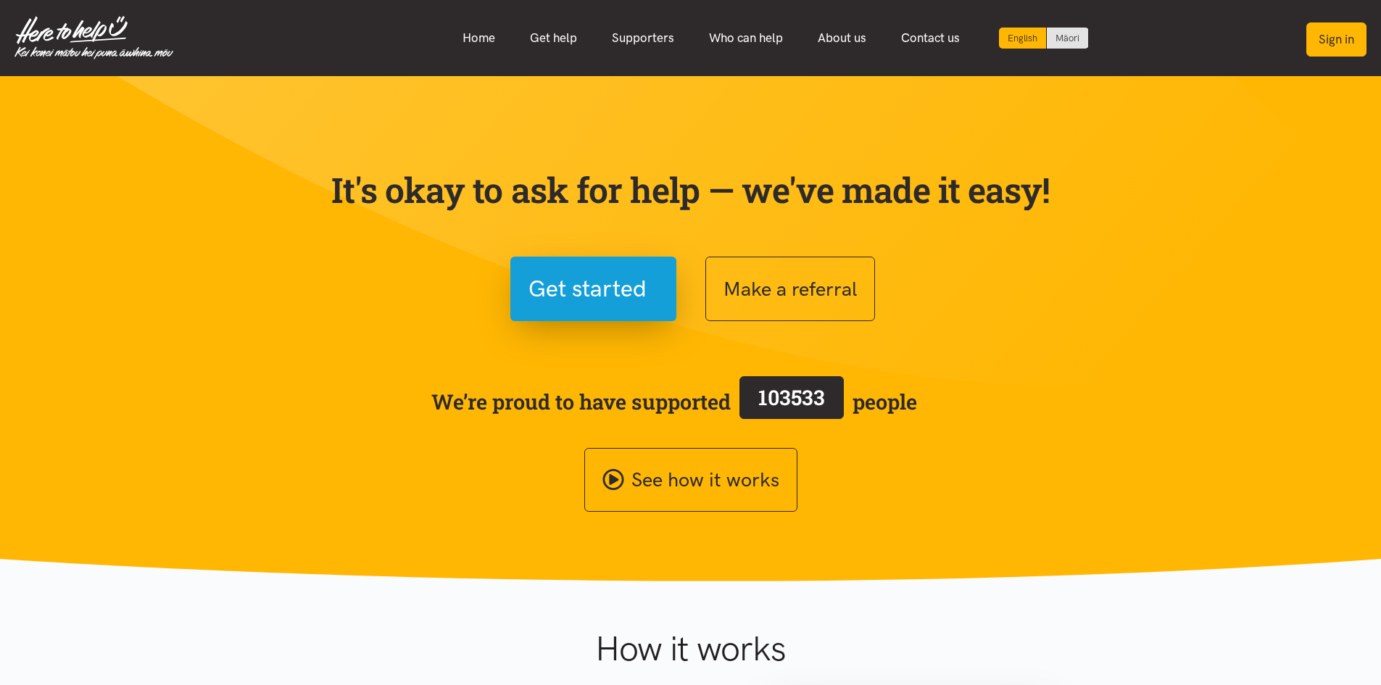  I want to click on button: Get started, so click(593, 288).